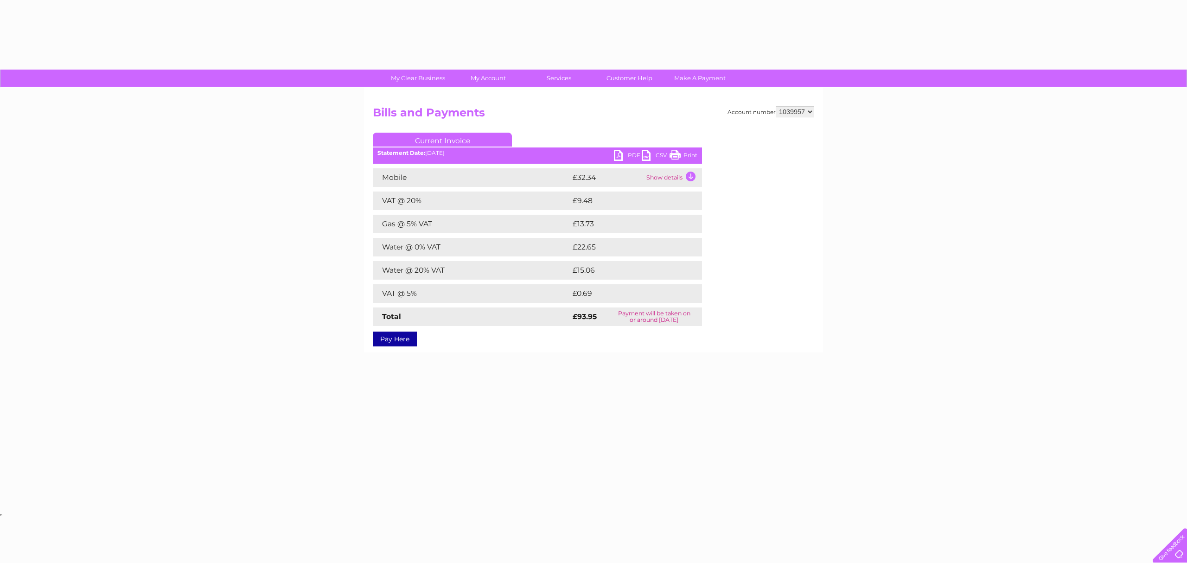 This screenshot has width=1187, height=563. What do you see at coordinates (673, 178) in the screenshot?
I see `td: Show details` at bounding box center [673, 178].